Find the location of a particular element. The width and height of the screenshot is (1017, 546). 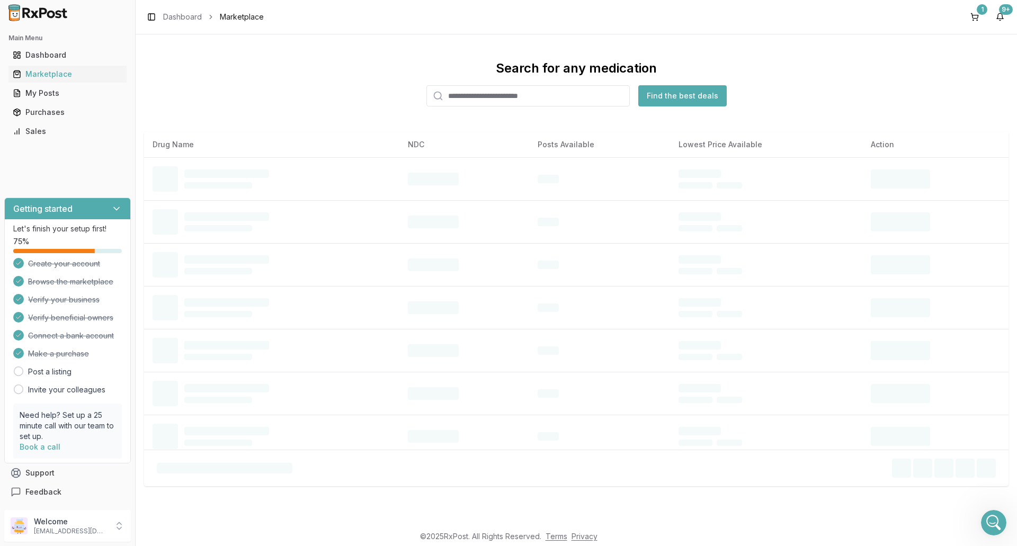

div: • 19h ago is located at coordinates (128, 165).